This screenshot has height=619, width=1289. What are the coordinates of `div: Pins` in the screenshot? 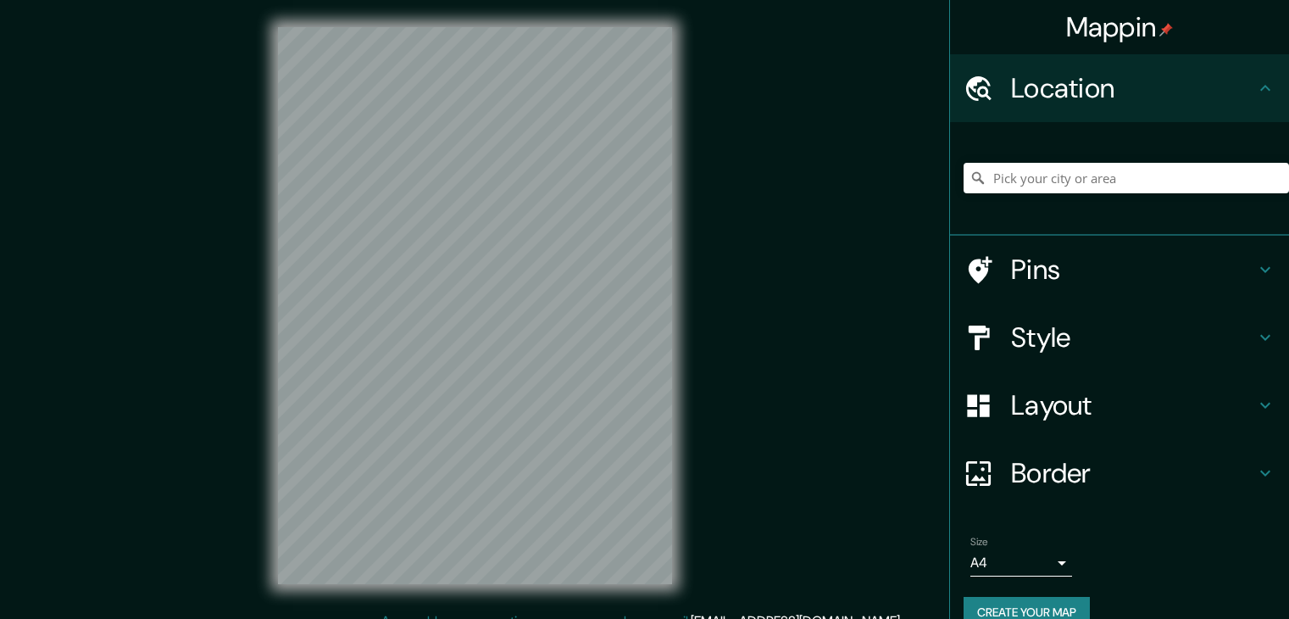 It's located at (1120, 270).